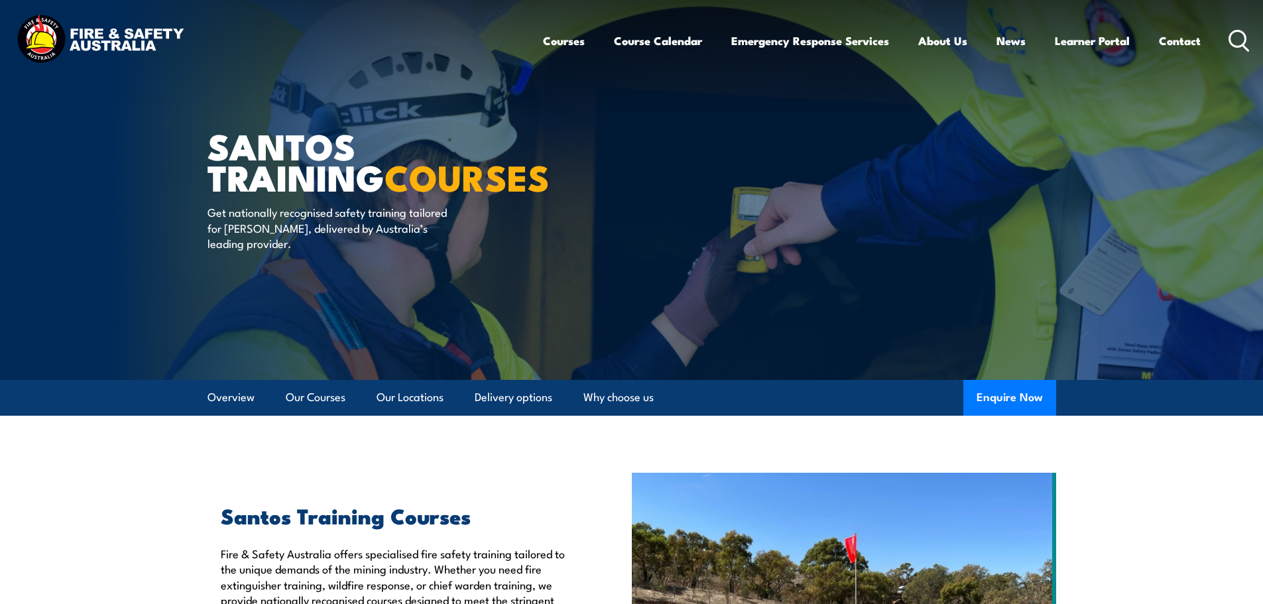 This screenshot has width=1263, height=604. Describe the element at coordinates (563, 40) in the screenshot. I see `a: Courses` at that location.